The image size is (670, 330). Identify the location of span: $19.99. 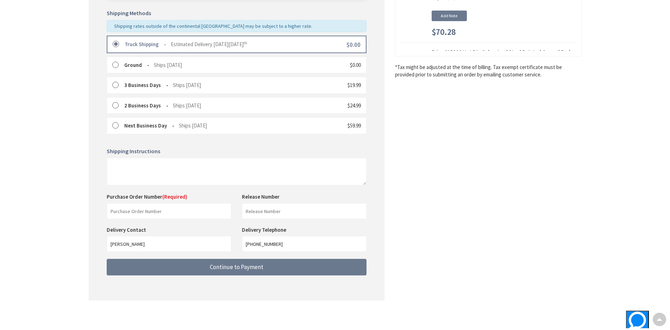
(354, 85).